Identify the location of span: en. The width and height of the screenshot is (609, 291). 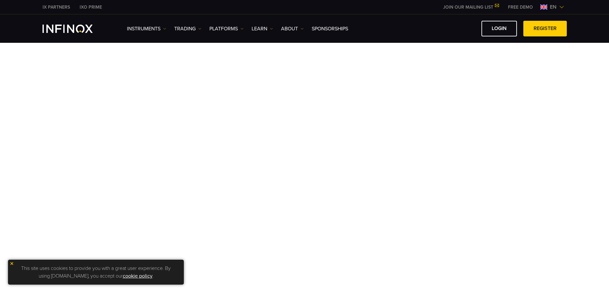
(553, 7).